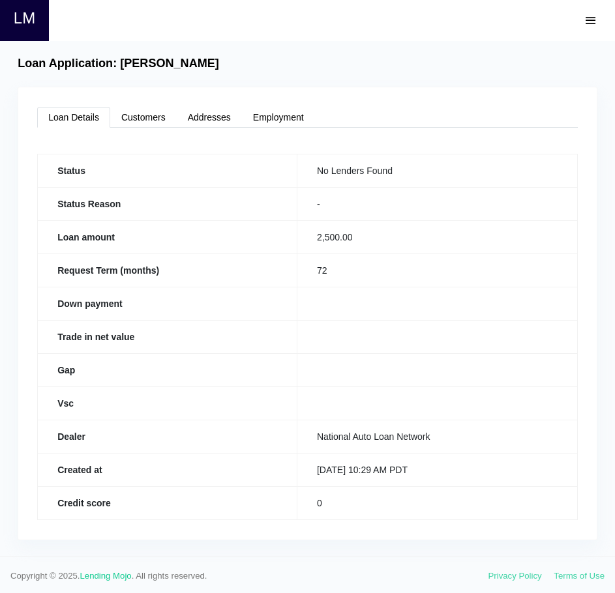 The width and height of the screenshot is (615, 593). Describe the element at coordinates (168, 203) in the screenshot. I see `th: Status Reason` at that location.